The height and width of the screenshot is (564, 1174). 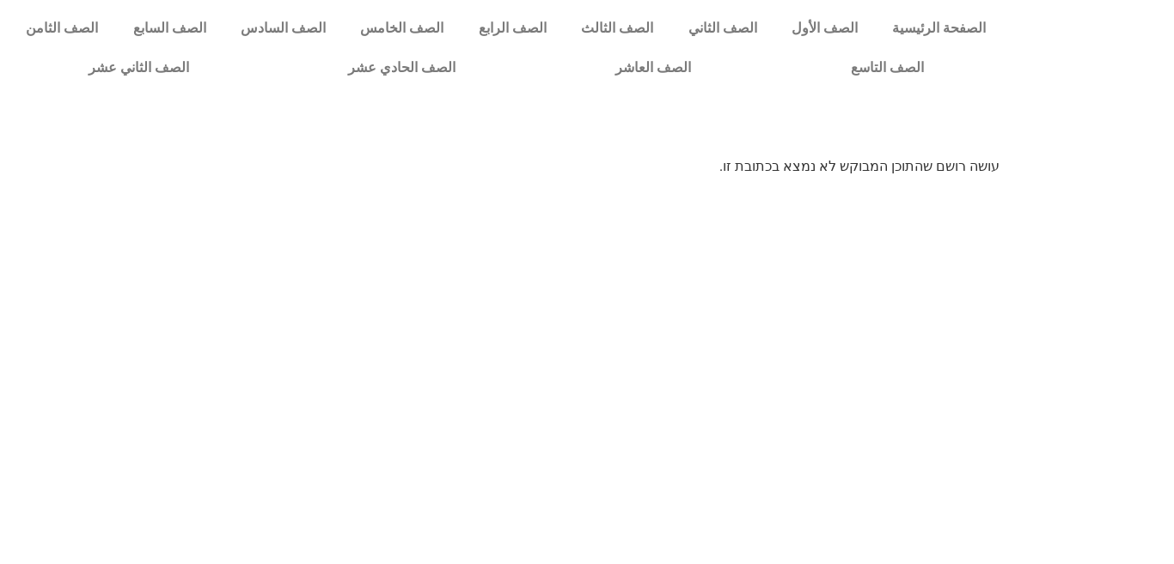 What do you see at coordinates (824, 28) in the screenshot?
I see `a: الصف الأول` at bounding box center [824, 28].